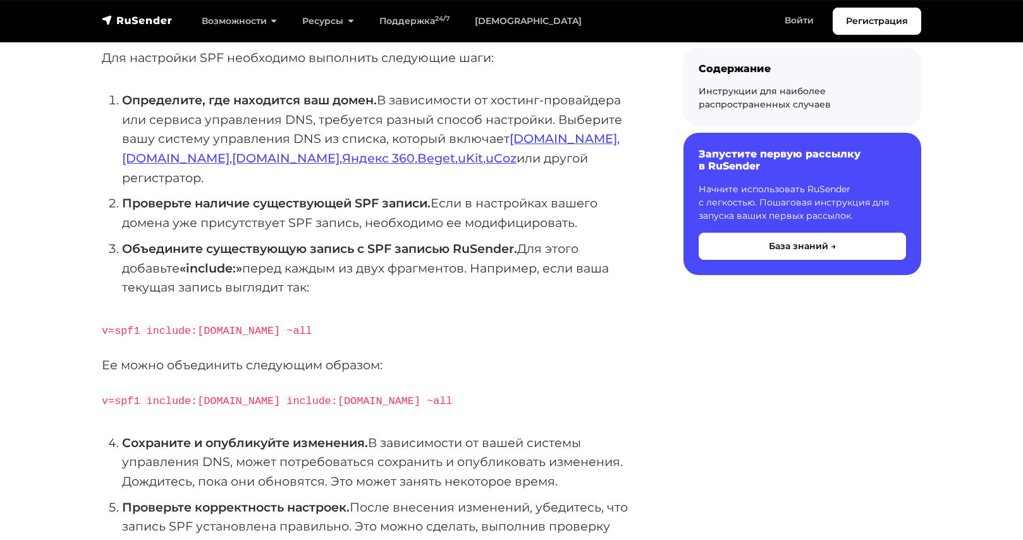 This screenshot has width=1023, height=540. Describe the element at coordinates (382, 139) in the screenshot. I see `li: В зависимости от хостинг-провайдера или сервиса управления DNS, требуется разный способ настройки...` at that location.